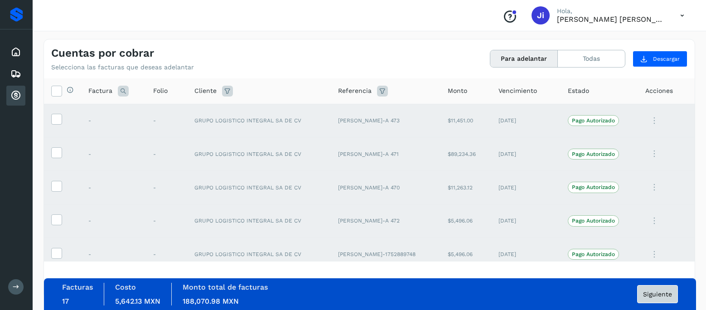 The width and height of the screenshot is (706, 310). Describe the element at coordinates (126, 287) in the screenshot. I see `label: Costo` at that location.